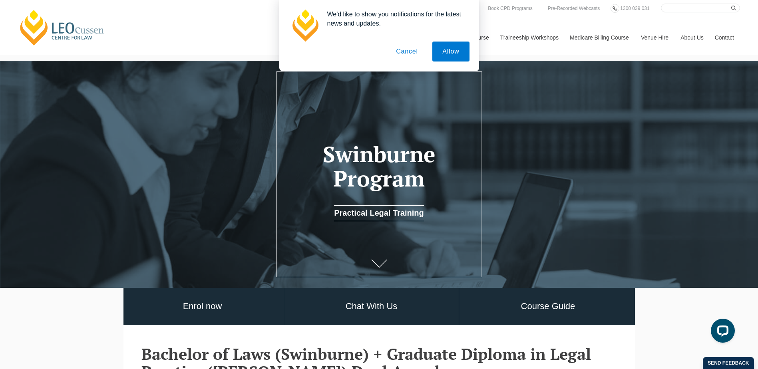 The width and height of the screenshot is (758, 369). What do you see at coordinates (407, 52) in the screenshot?
I see `button: Cancel` at bounding box center [407, 52].